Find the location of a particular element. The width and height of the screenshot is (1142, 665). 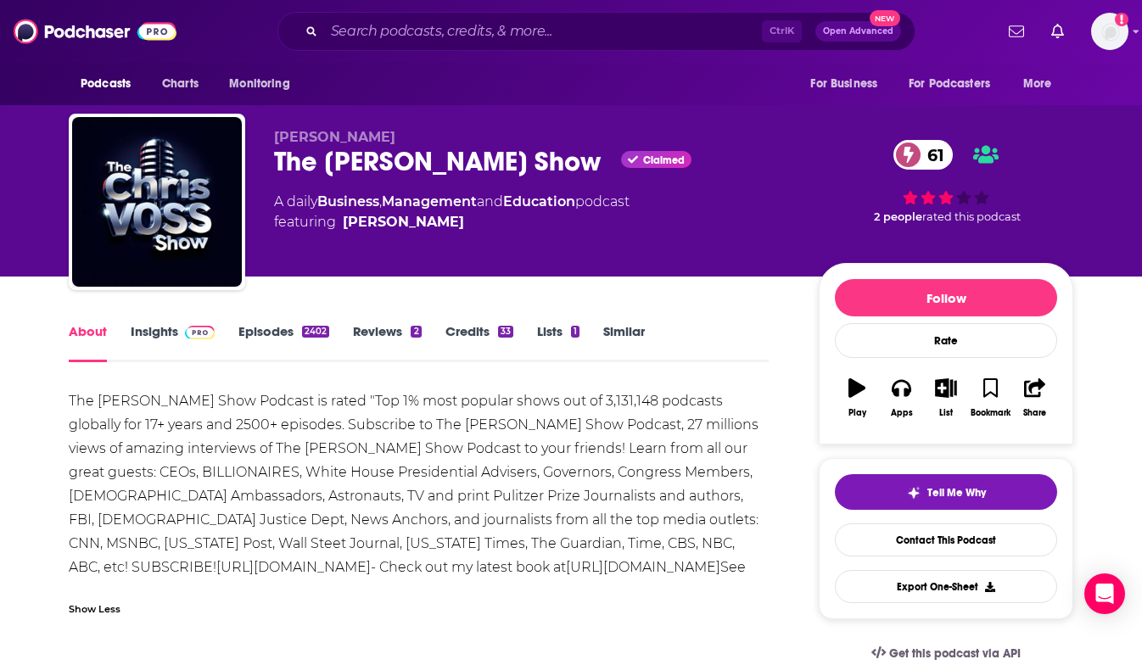

div: Play is located at coordinates (857, 413).